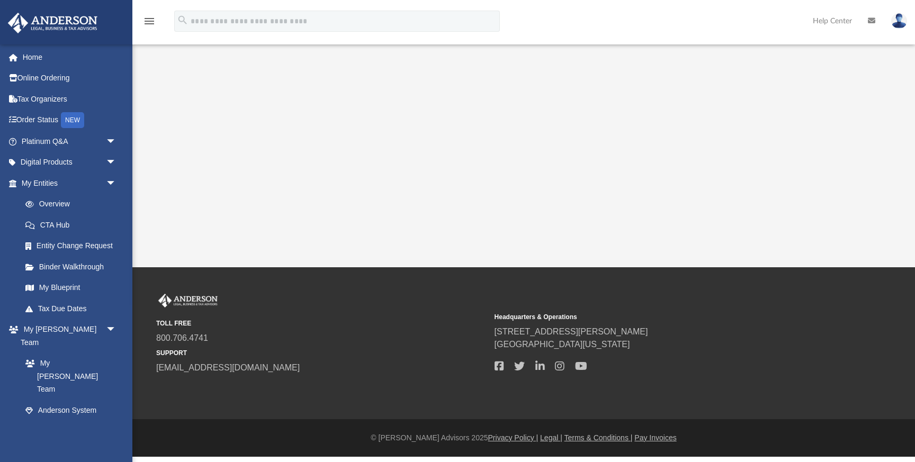 Image resolution: width=915 pixels, height=462 pixels. I want to click on a: Overview, so click(74, 204).